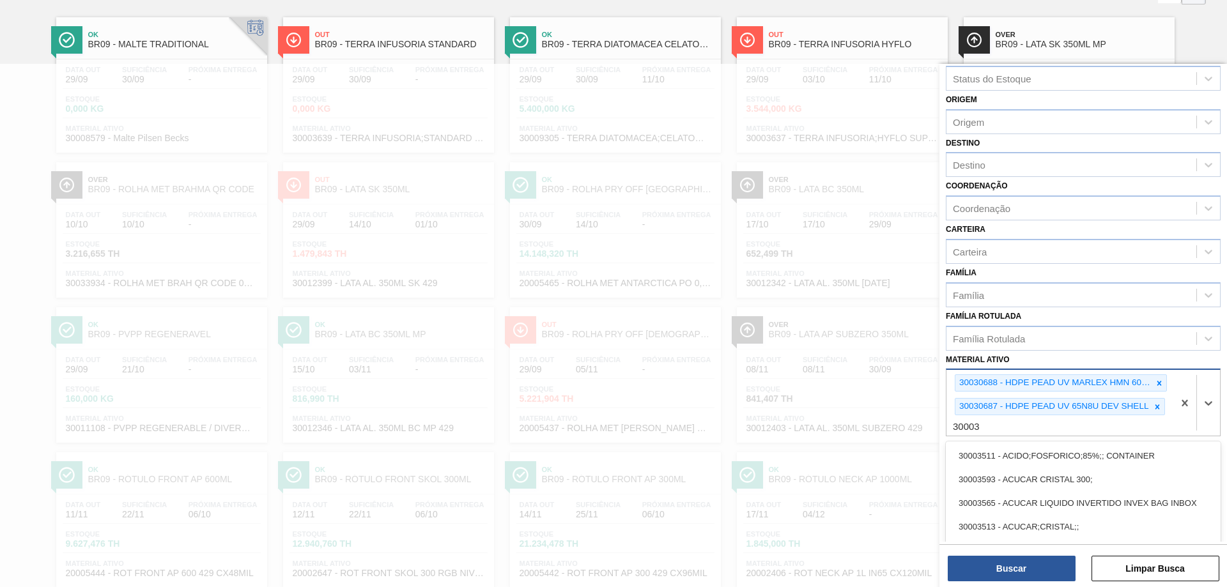 The height and width of the screenshot is (587, 1227). What do you see at coordinates (978, 360) in the screenshot?
I see `label: Material ativo` at bounding box center [978, 360].